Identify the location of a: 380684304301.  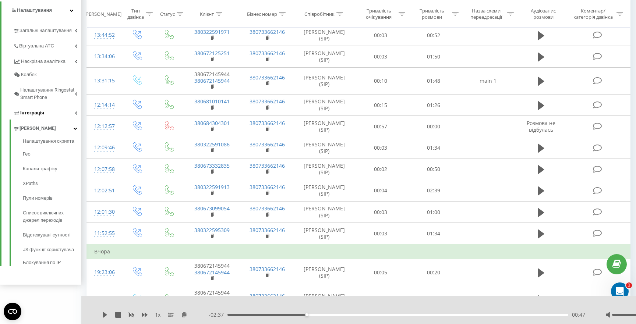
(212, 123).